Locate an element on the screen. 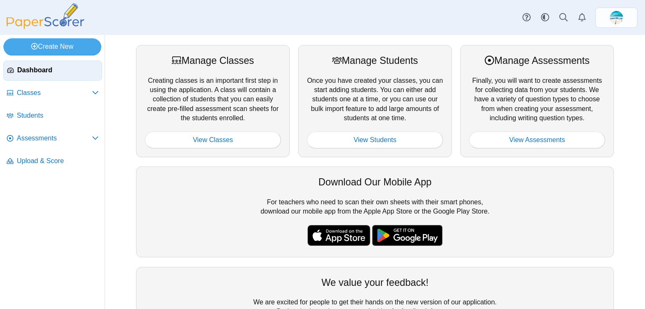 The image size is (645, 309). a: Dashboard is located at coordinates (53, 71).